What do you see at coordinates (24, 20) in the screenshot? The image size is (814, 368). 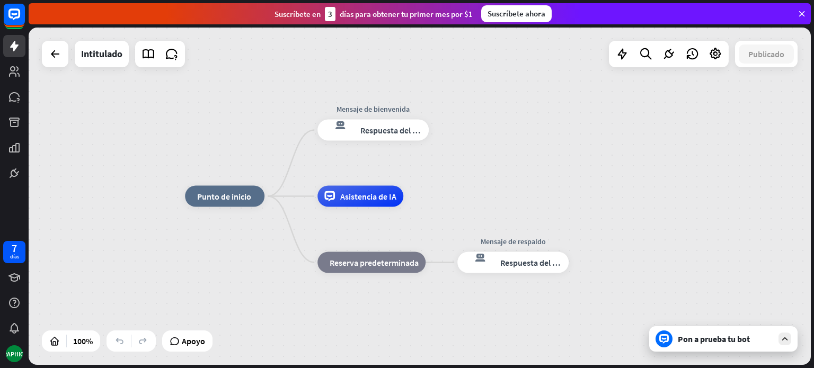 I see `button: Abrir el widget de chat LiveChat` at bounding box center [24, 20].